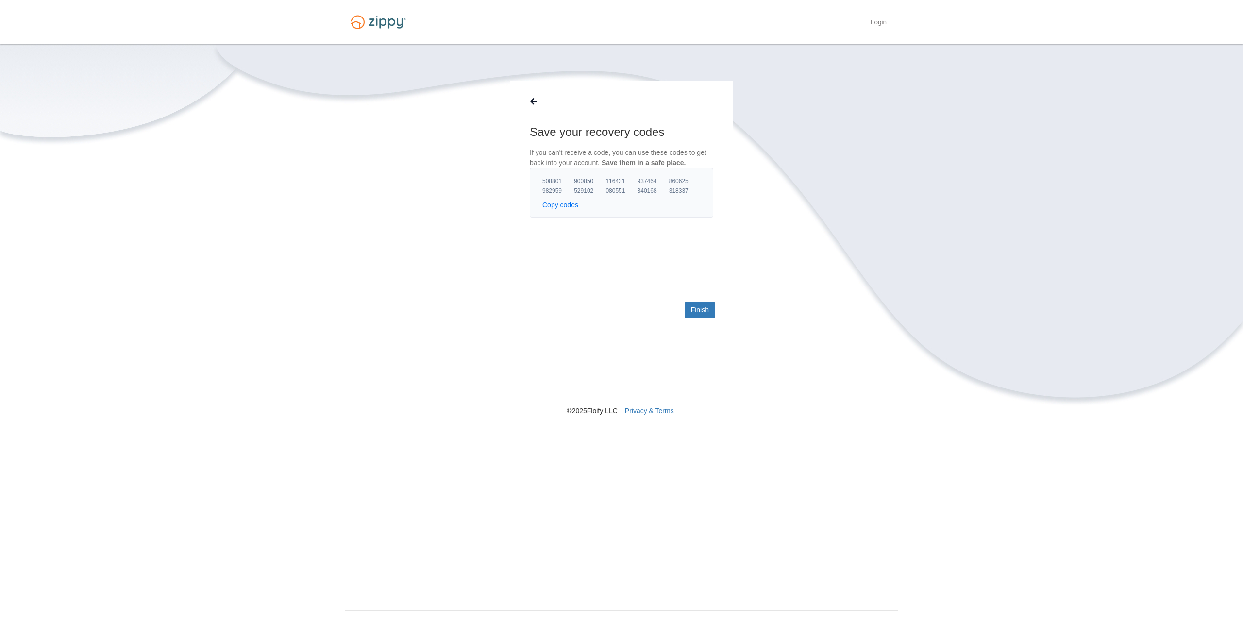  I want to click on span: 529102, so click(589, 191).